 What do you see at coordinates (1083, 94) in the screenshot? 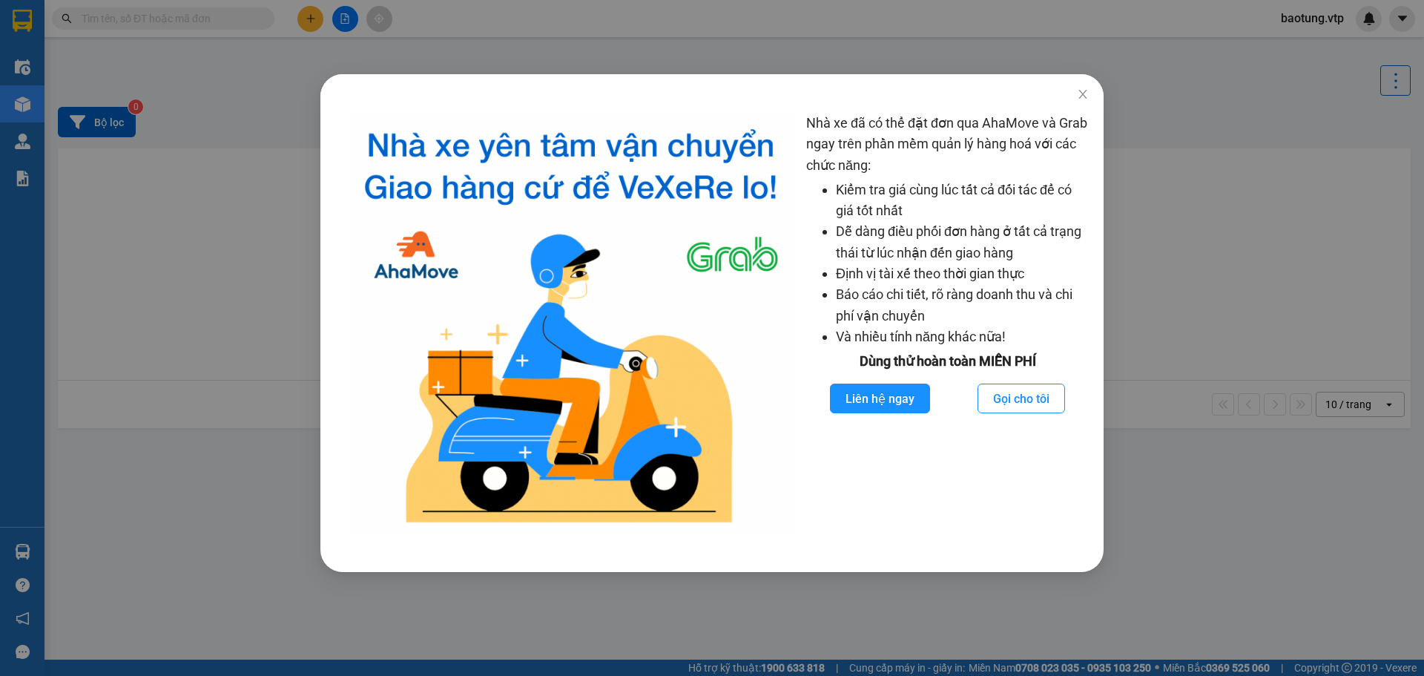
I see `span: close` at bounding box center [1083, 94].